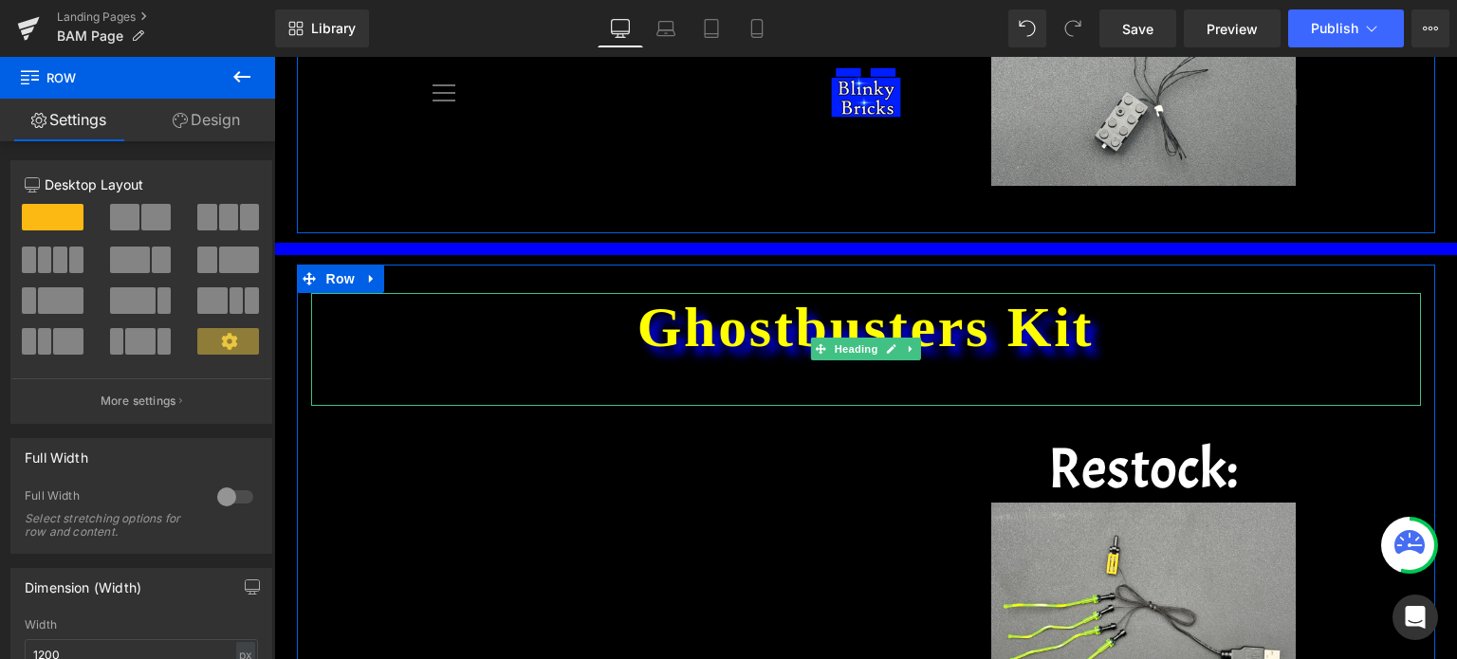 The width and height of the screenshot is (1457, 659). What do you see at coordinates (166, 17) in the screenshot?
I see `a: Landing Pages` at bounding box center [166, 17].